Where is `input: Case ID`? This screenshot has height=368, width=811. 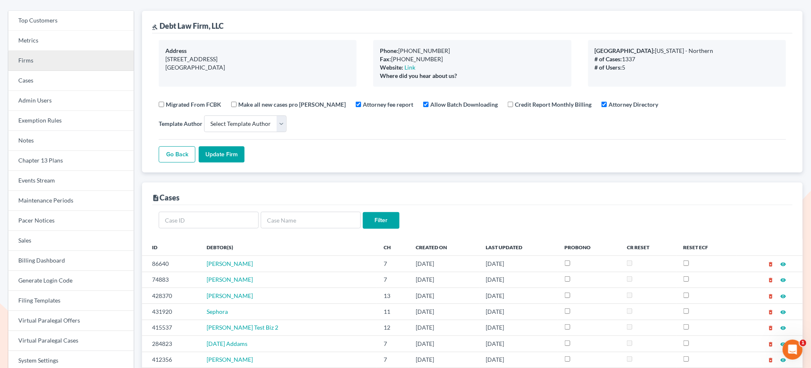 input: Case ID is located at coordinates (209, 220).